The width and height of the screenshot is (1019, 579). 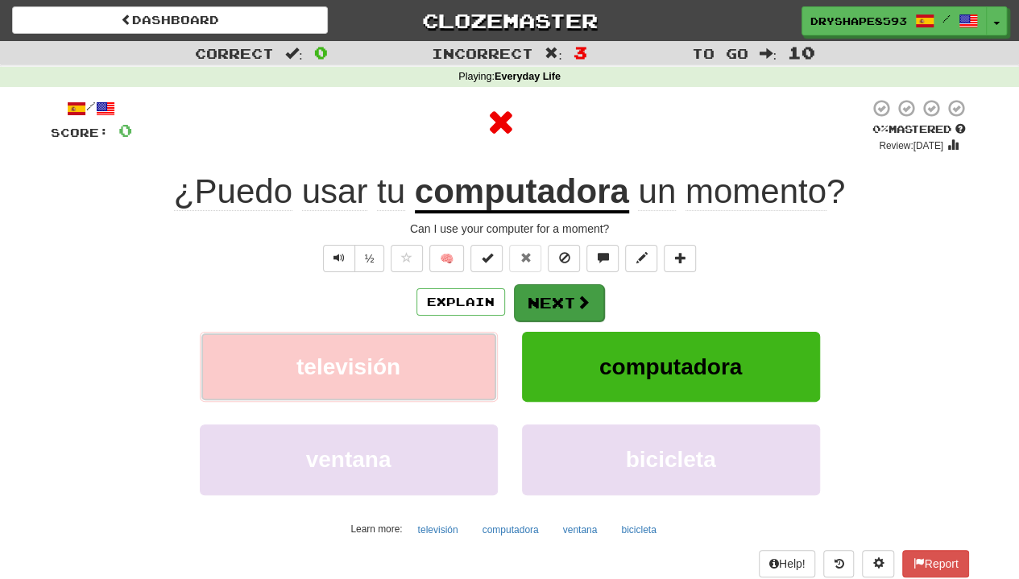 I want to click on strong: computadora, so click(x=522, y=193).